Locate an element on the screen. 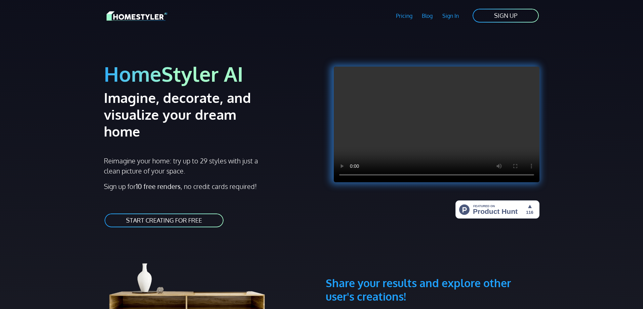 The height and width of the screenshot is (309, 643). p: Reimagine your home: try up to 29 styles with just a clean picture of your space. is located at coordinates (184, 166).